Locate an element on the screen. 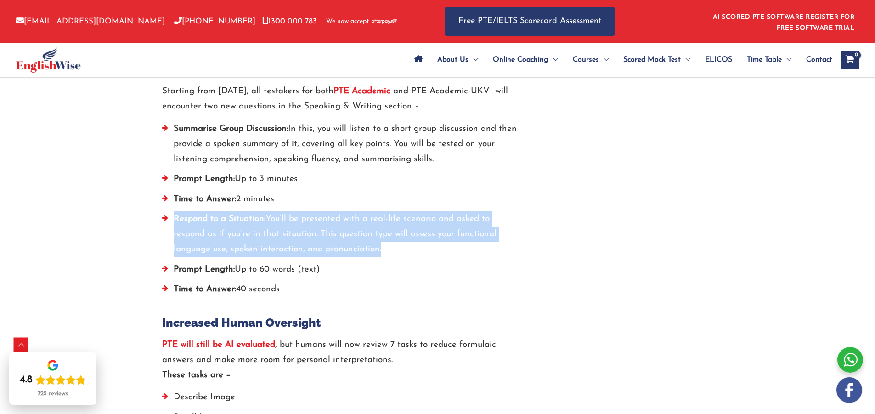 Image resolution: width=875 pixels, height=414 pixels. a: CoursesMenu Toggle is located at coordinates (591, 60).